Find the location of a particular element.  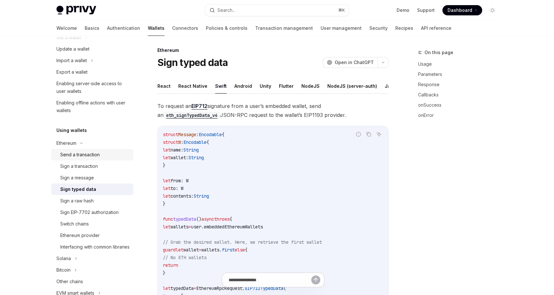

a: Authentication is located at coordinates (123, 28).